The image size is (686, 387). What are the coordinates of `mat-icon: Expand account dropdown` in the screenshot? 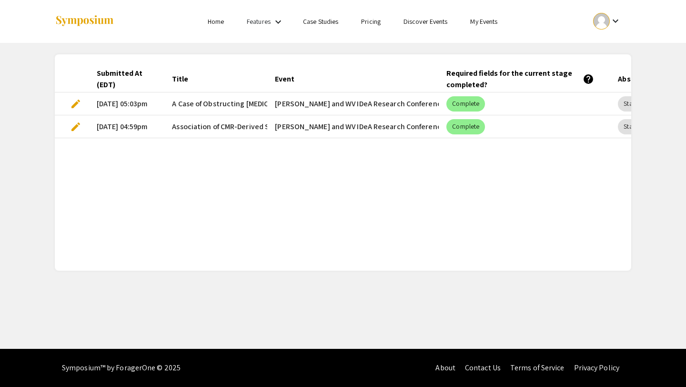 It's located at (616, 21).